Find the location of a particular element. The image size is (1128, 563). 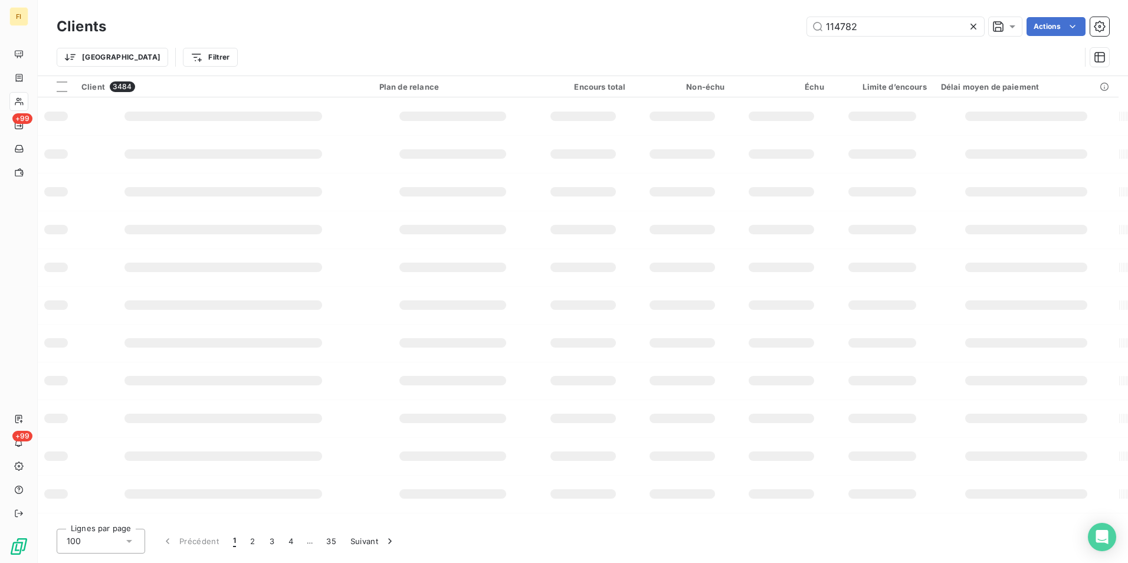

button: Suivant is located at coordinates (373, 541).